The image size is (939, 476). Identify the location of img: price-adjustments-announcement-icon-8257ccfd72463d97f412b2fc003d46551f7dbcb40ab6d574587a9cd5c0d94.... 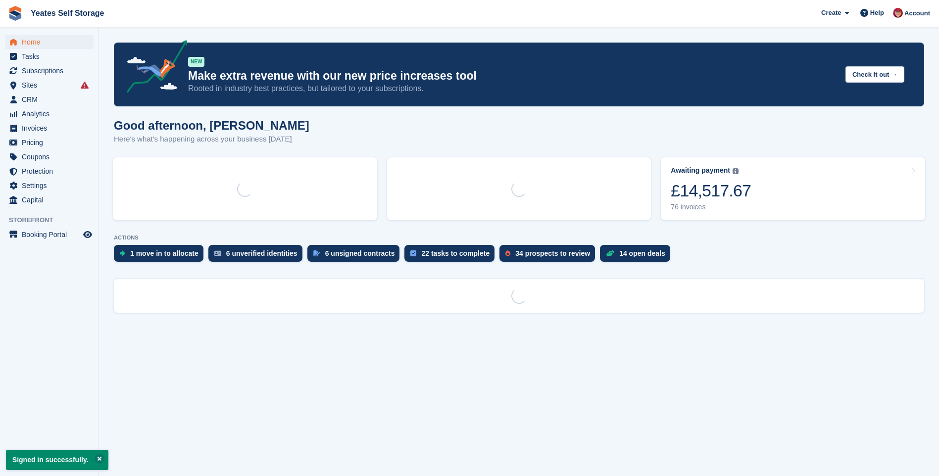
(153, 68).